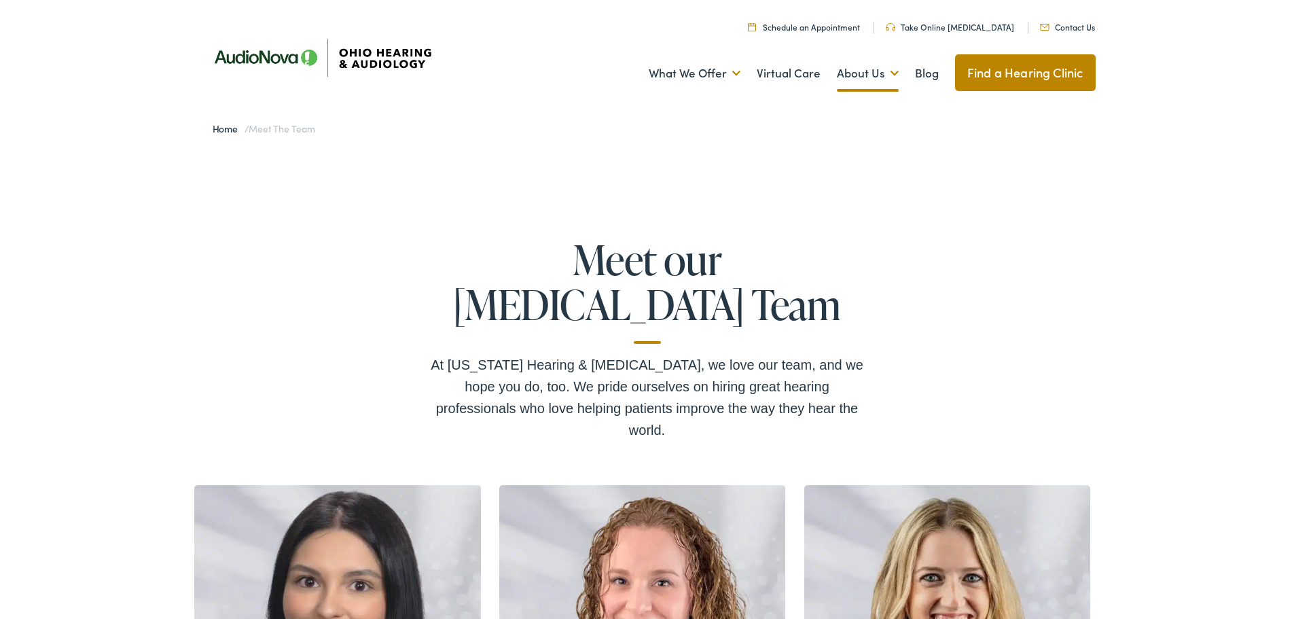 The image size is (1294, 619). I want to click on span: Meet the Team, so click(281, 128).